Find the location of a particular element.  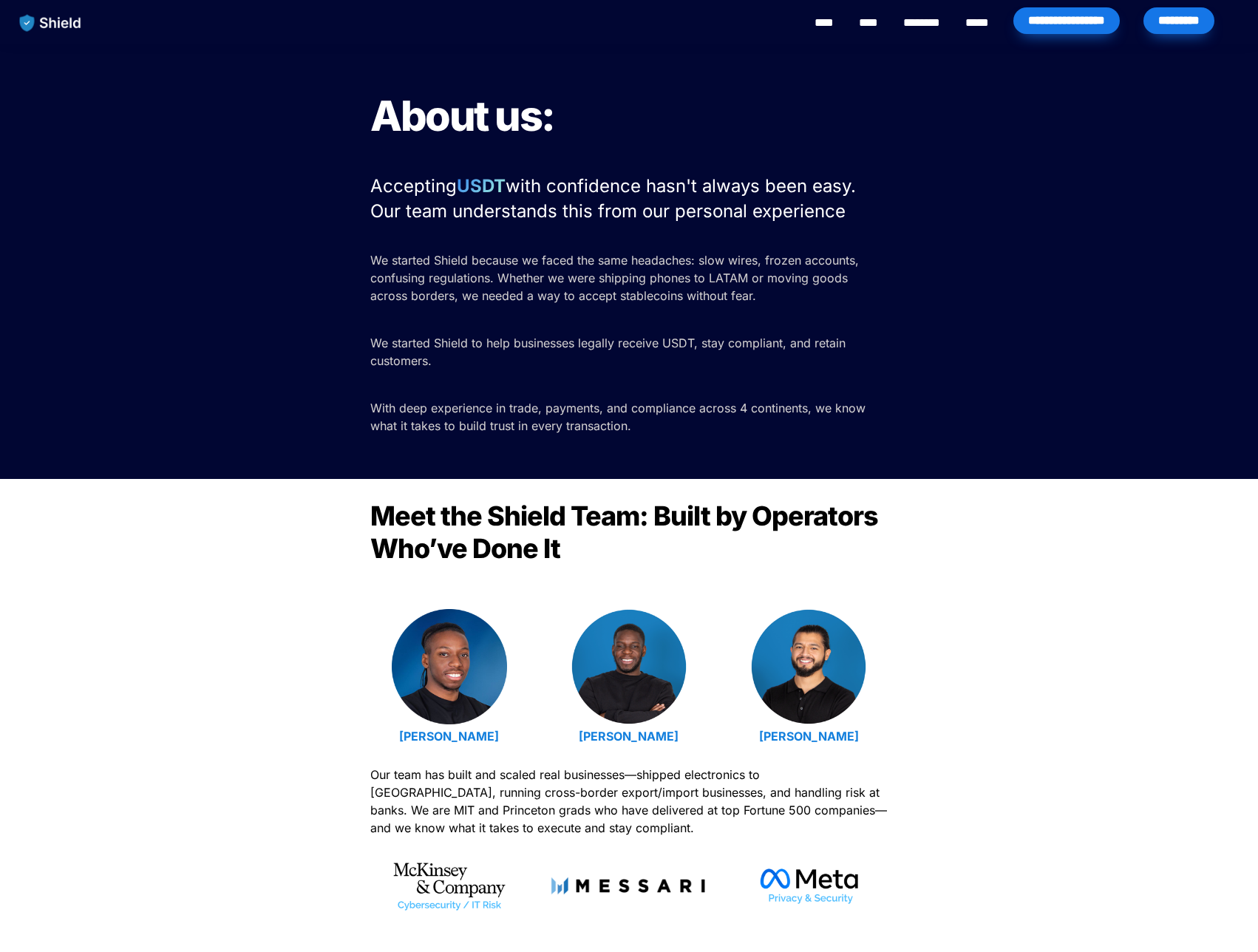

span: We started Shield to help businesses legally receive USDT, stay compliant, and retain customers. is located at coordinates (610, 352).